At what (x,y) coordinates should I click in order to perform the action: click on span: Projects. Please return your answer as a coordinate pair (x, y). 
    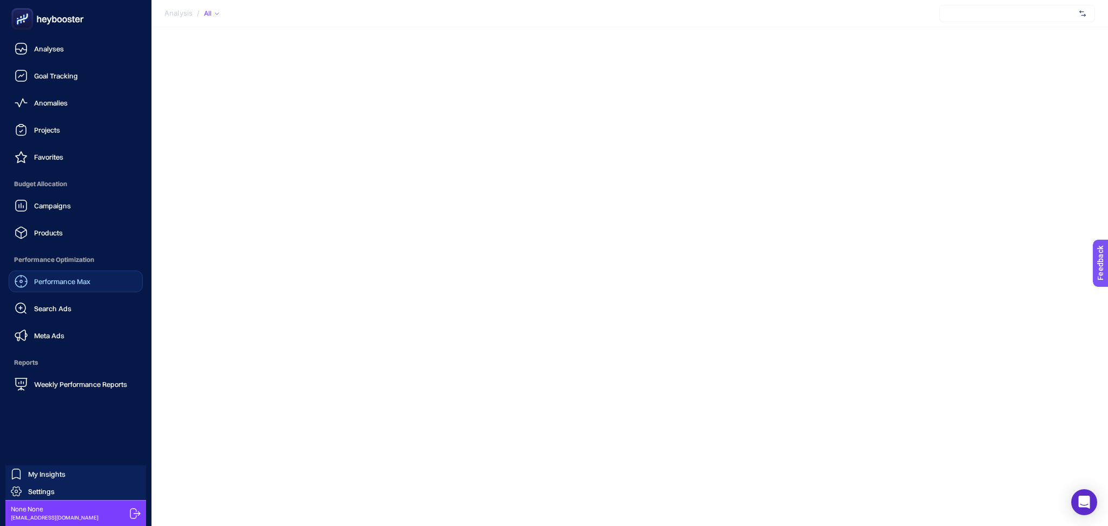
    Looking at the image, I should click on (47, 130).